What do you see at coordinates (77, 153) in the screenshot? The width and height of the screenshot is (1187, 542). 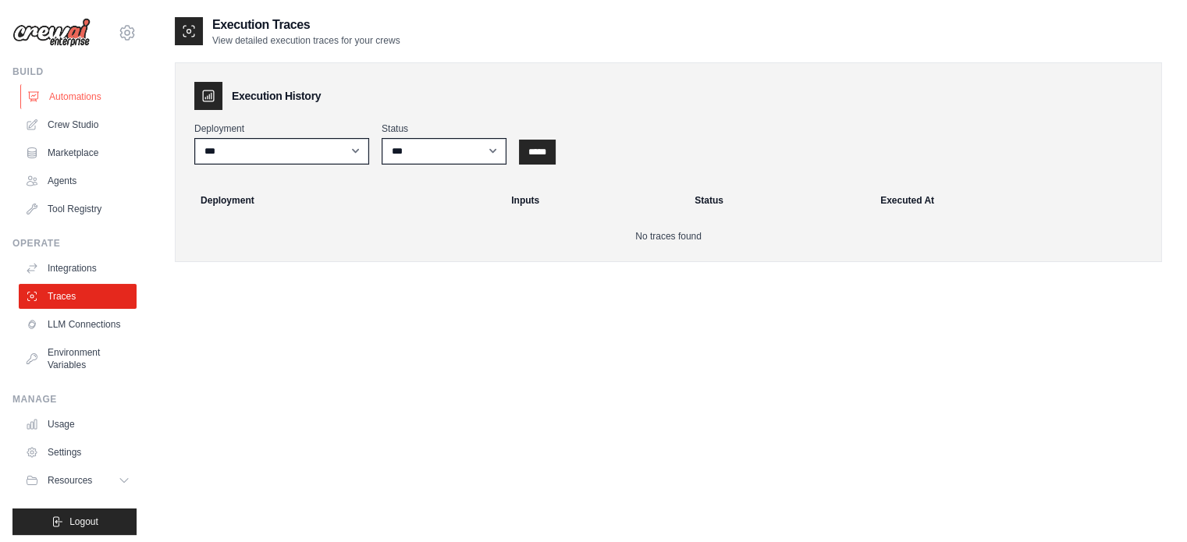 I see `a: Marketplace` at bounding box center [77, 153].